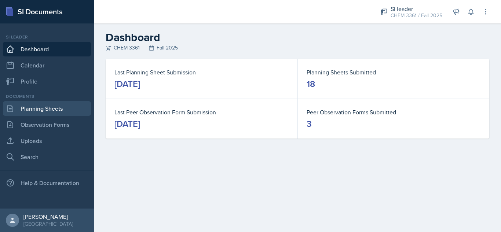  What do you see at coordinates (47, 81) in the screenshot?
I see `a: Profile` at bounding box center [47, 81].